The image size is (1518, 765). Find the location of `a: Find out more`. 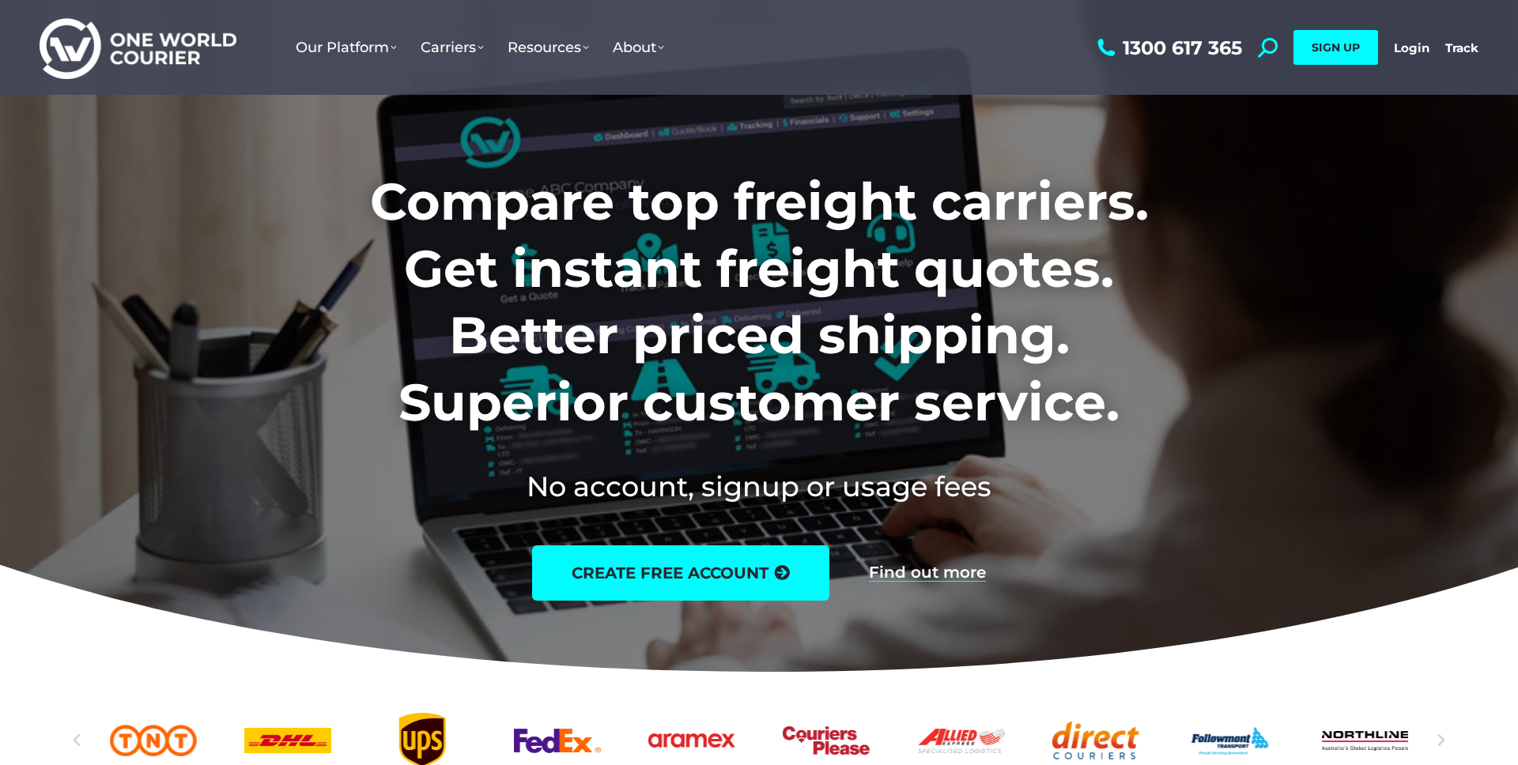

a: Find out more is located at coordinates (927, 573).